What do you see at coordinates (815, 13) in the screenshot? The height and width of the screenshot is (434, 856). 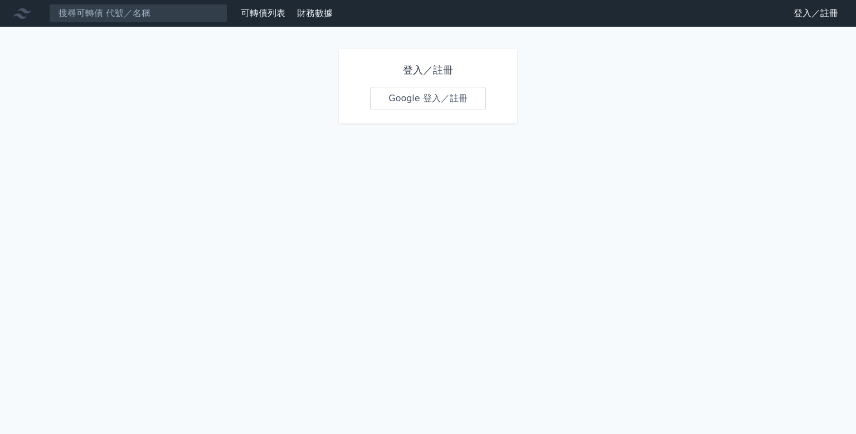 I see `a: 登入／註冊` at bounding box center [815, 13].